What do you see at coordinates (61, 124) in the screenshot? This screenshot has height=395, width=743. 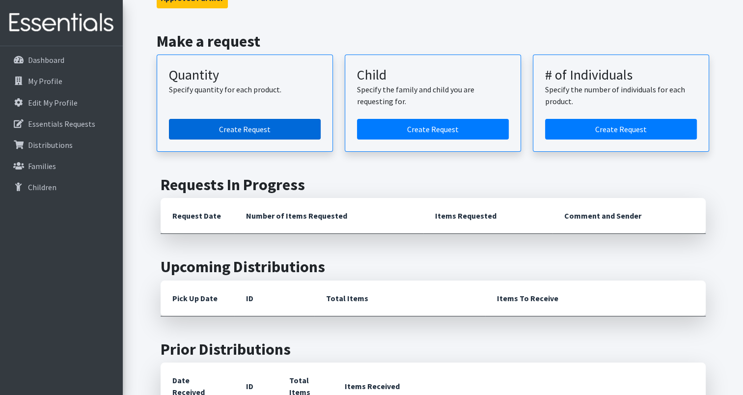 I see `p: Essentials Requests` at bounding box center [61, 124].